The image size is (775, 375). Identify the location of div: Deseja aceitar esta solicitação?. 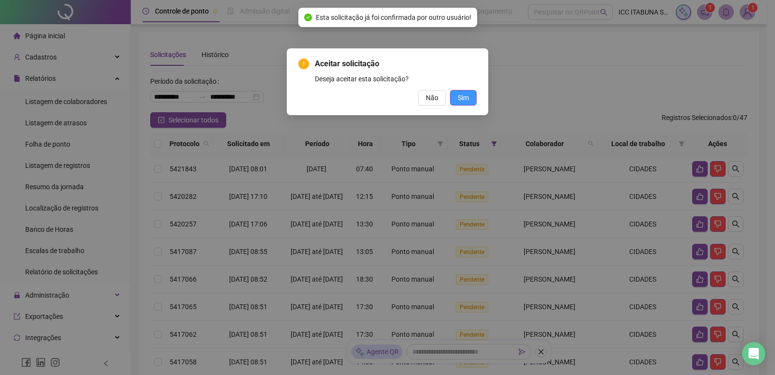
(395, 79).